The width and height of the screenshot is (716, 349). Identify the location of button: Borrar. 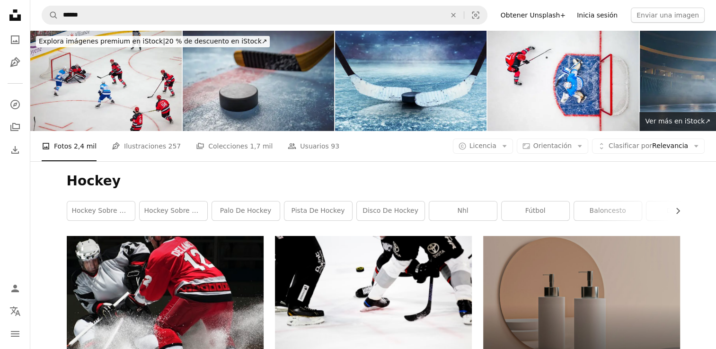
(453, 15).